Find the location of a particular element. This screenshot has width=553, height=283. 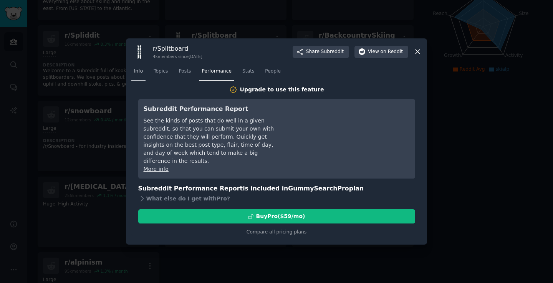

span: People is located at coordinates (273, 71).